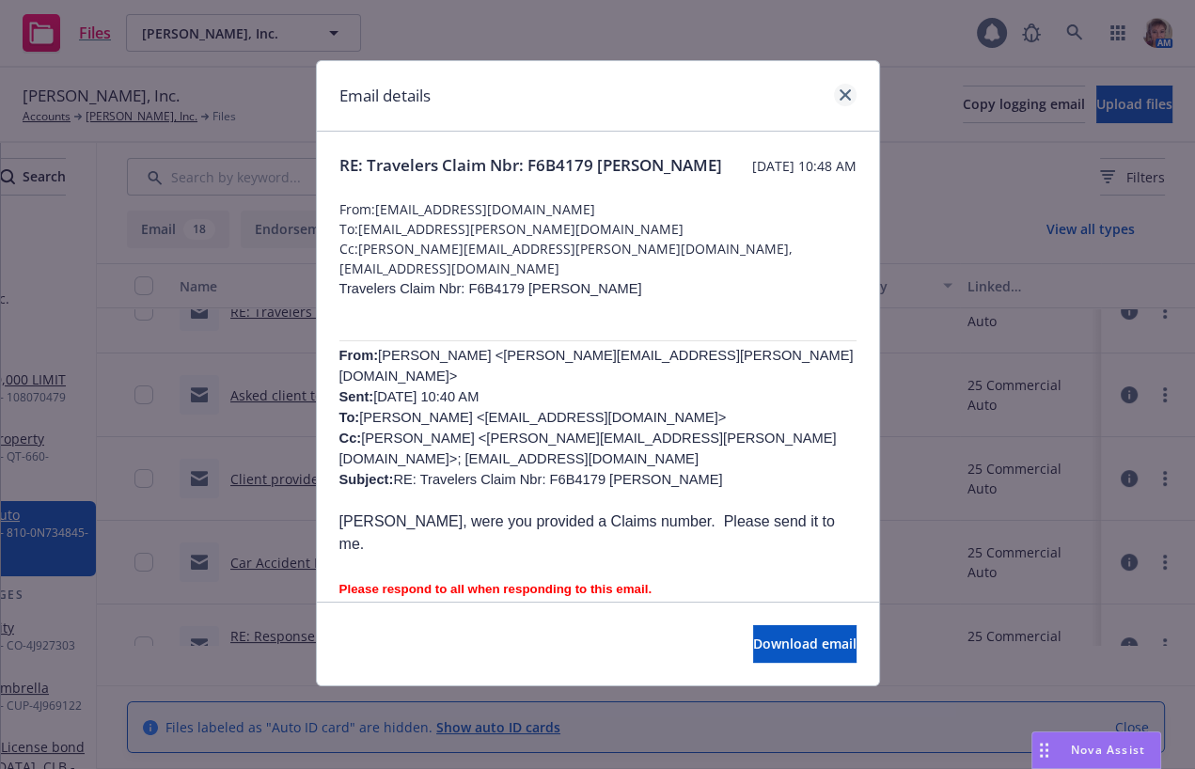 This screenshot has height=769, width=1195. Describe the element at coordinates (356, 397) in the screenshot. I see `b: Sent:` at that location.